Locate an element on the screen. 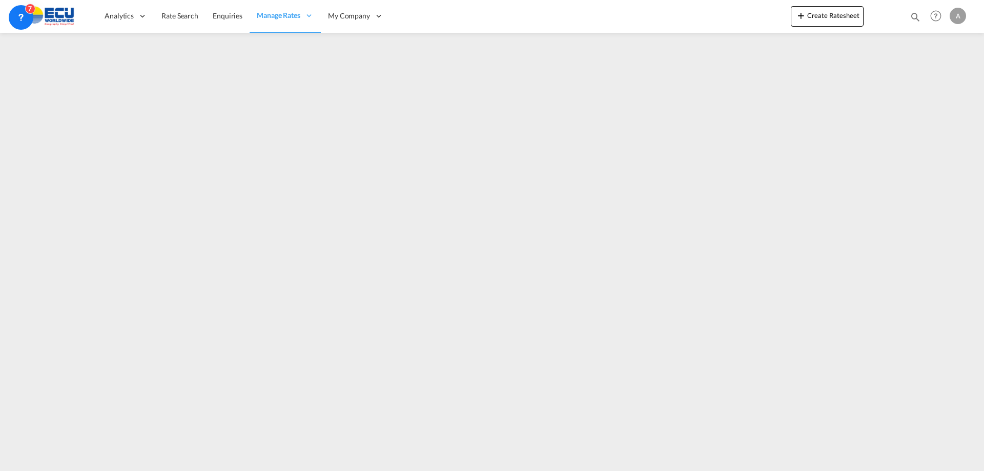 The width and height of the screenshot is (984, 471). md-icon: icon-plus 400-fg is located at coordinates (801, 15).